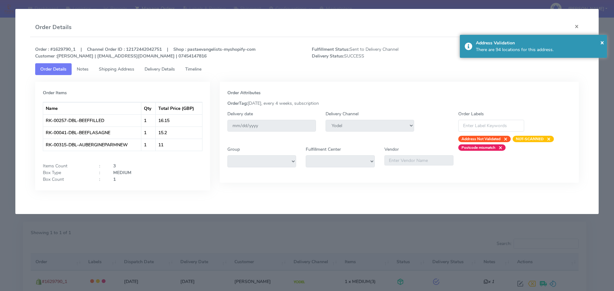 Image resolution: width=614 pixels, height=291 pixels. I want to click on div: Box Count, so click(66, 179).